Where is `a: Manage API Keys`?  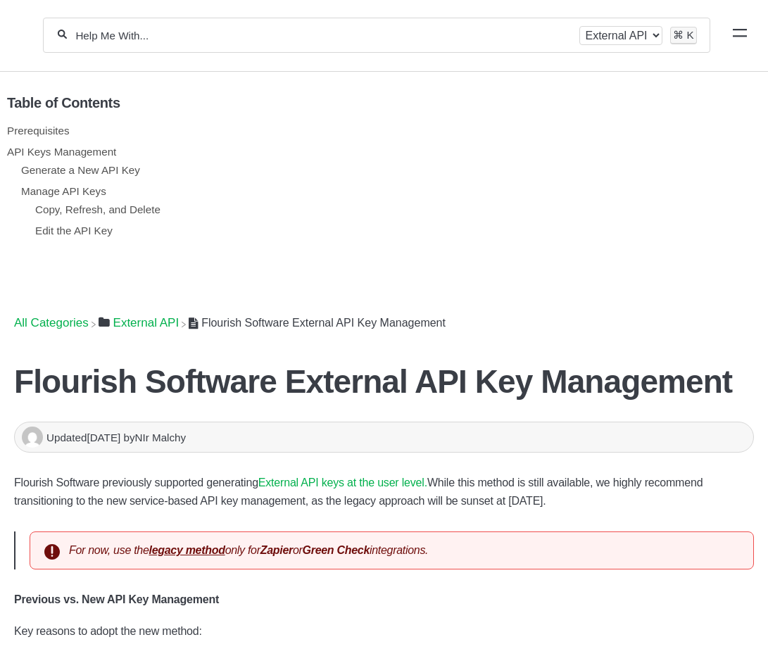 a: Manage API Keys is located at coordinates (63, 191).